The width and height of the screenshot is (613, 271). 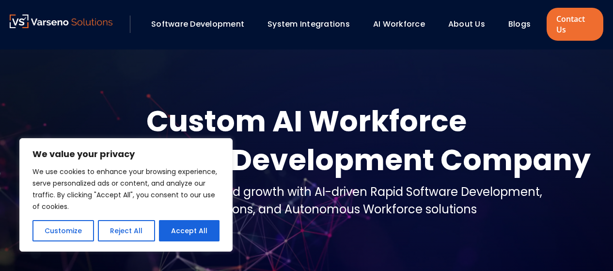 I want to click on div: Operational optimization and growth with AI-driven Rapid Software Development,, so click(x=306, y=192).